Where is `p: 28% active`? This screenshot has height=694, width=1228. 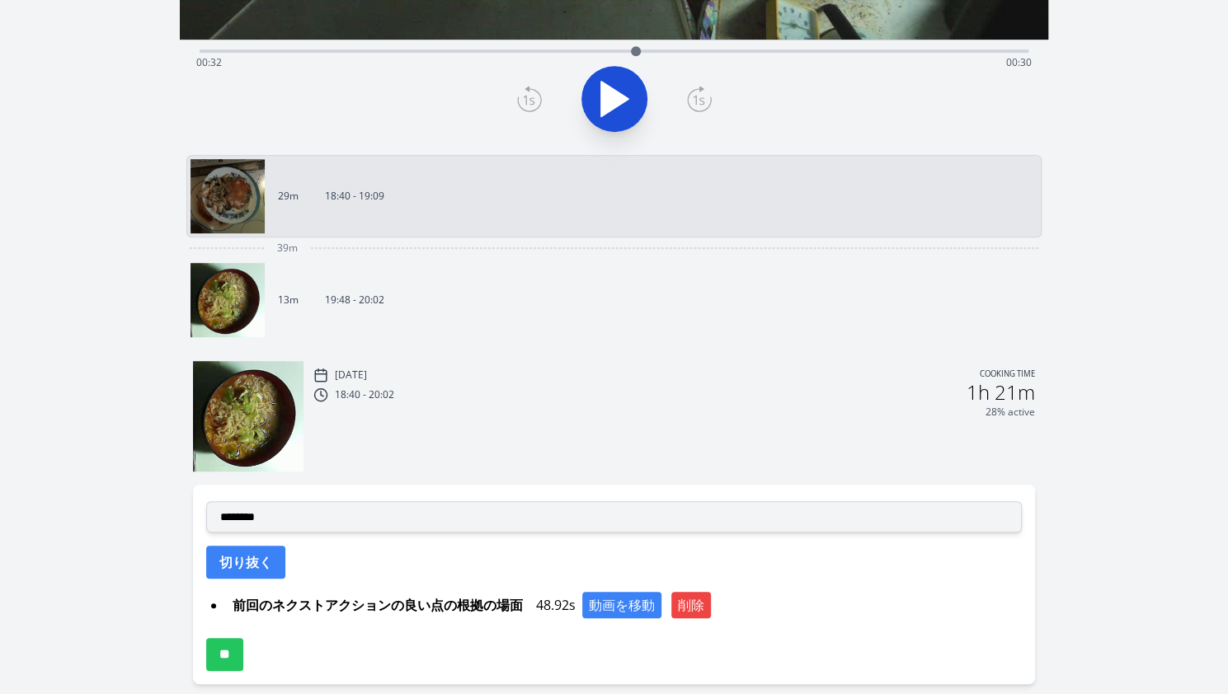
p: 28% active is located at coordinates (1010, 412).